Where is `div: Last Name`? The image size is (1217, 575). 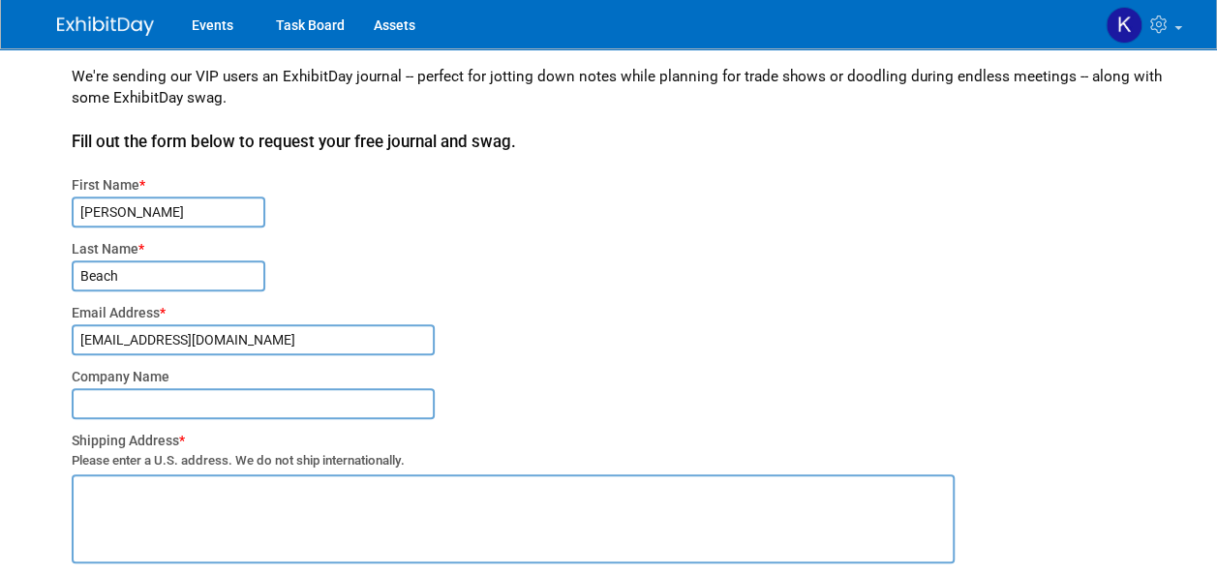
div: Last Name is located at coordinates (623, 249).